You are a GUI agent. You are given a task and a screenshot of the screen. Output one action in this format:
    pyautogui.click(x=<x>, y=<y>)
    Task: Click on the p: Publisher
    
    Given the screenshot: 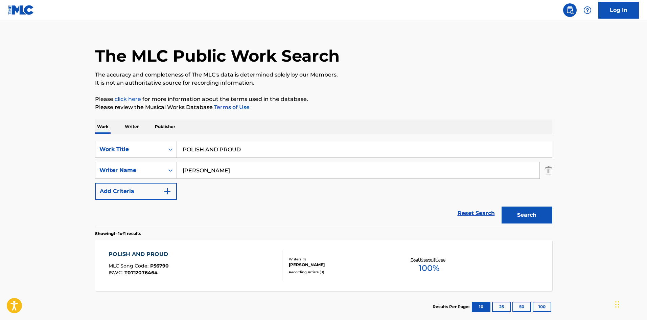 What is the action you would take?
    pyautogui.click(x=165, y=127)
    